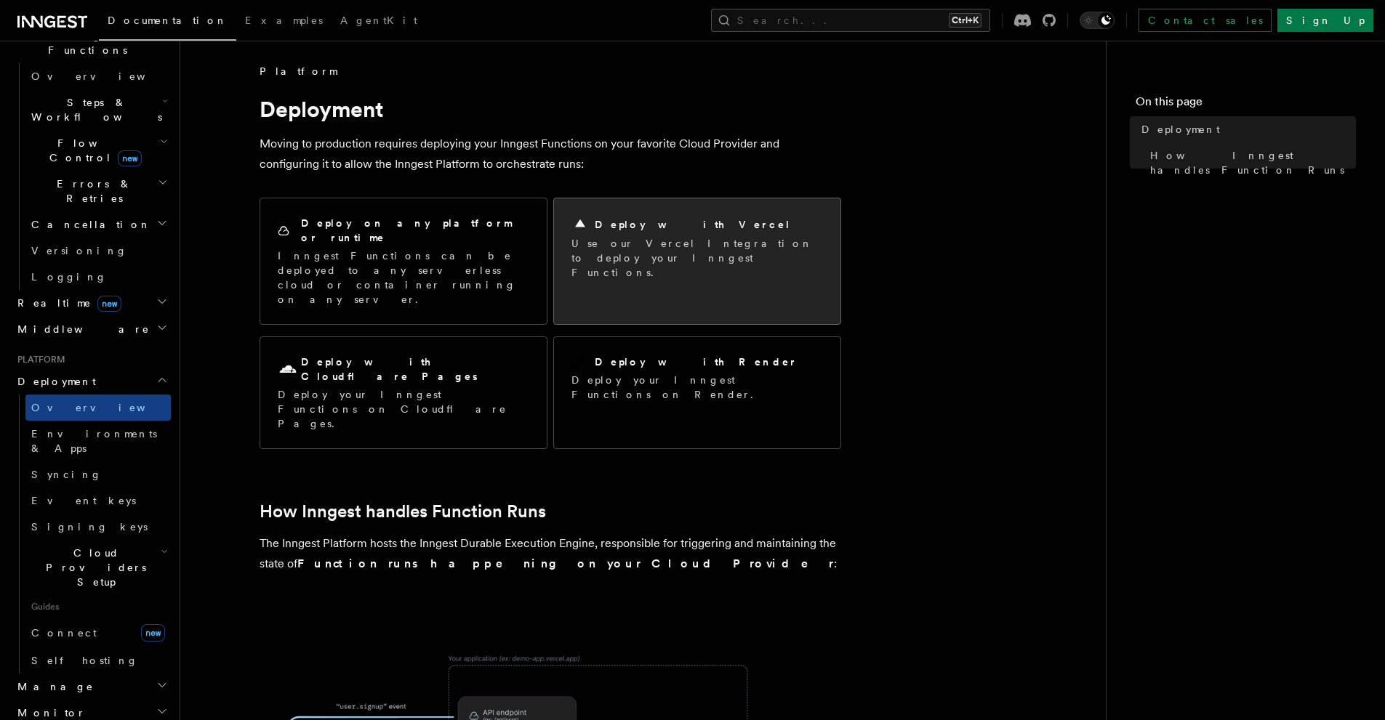 The height and width of the screenshot is (720, 1385). What do you see at coordinates (1204, 20) in the screenshot?
I see `a: Contact sales` at bounding box center [1204, 20].